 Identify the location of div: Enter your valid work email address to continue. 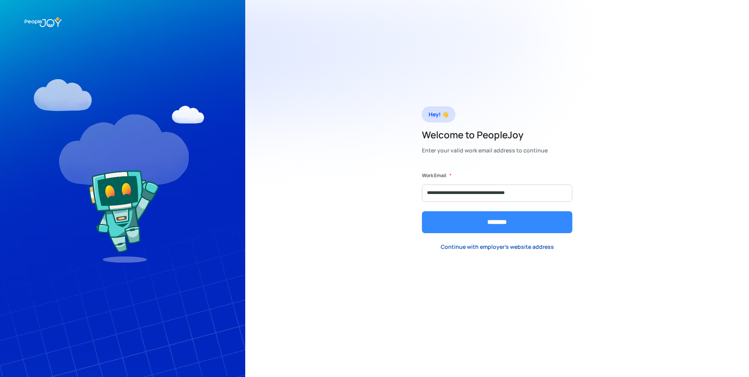
(485, 150).